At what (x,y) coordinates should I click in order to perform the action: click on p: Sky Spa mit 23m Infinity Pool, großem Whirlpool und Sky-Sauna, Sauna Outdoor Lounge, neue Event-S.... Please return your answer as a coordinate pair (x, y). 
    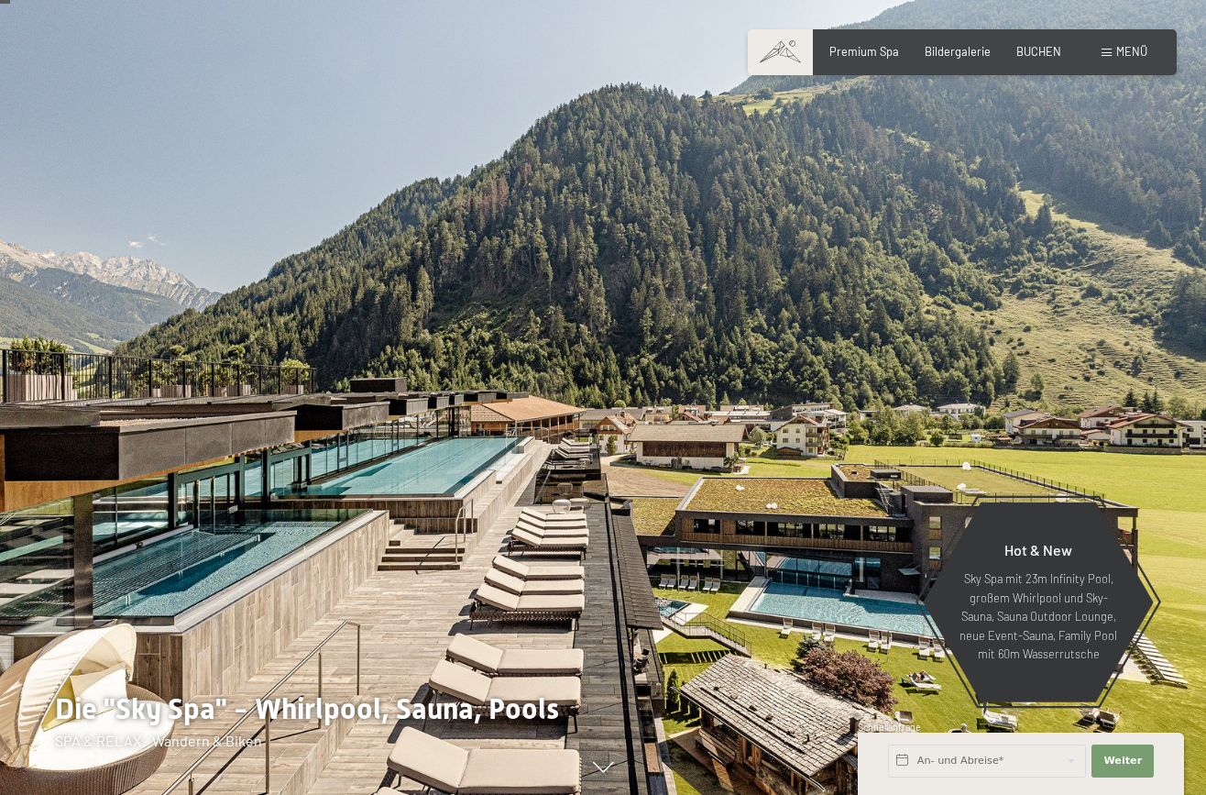
    Looking at the image, I should click on (1039, 616).